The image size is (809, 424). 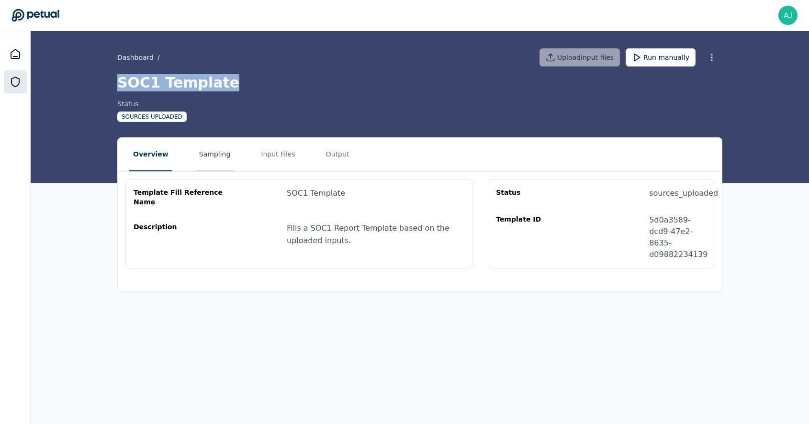 I want to click on h1: SOC1 Template, so click(x=420, y=83).